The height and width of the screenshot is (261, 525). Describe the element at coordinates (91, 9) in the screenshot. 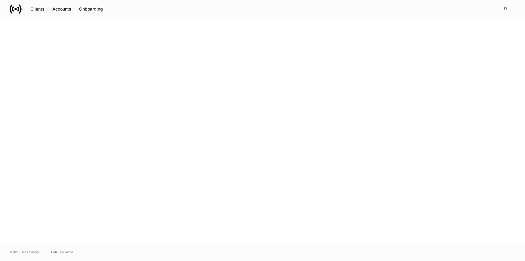

I see `button: Onboarding` at that location.